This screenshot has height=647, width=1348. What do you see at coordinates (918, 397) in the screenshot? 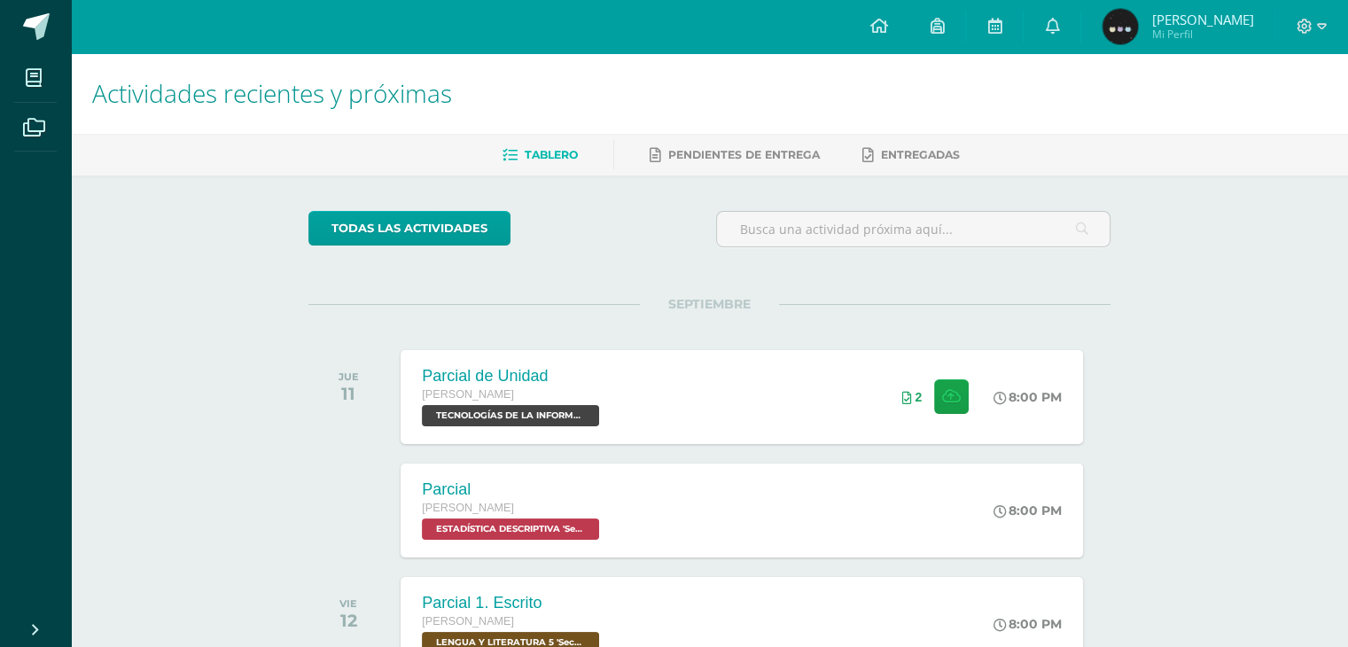
I see `span: 2` at bounding box center [918, 397].